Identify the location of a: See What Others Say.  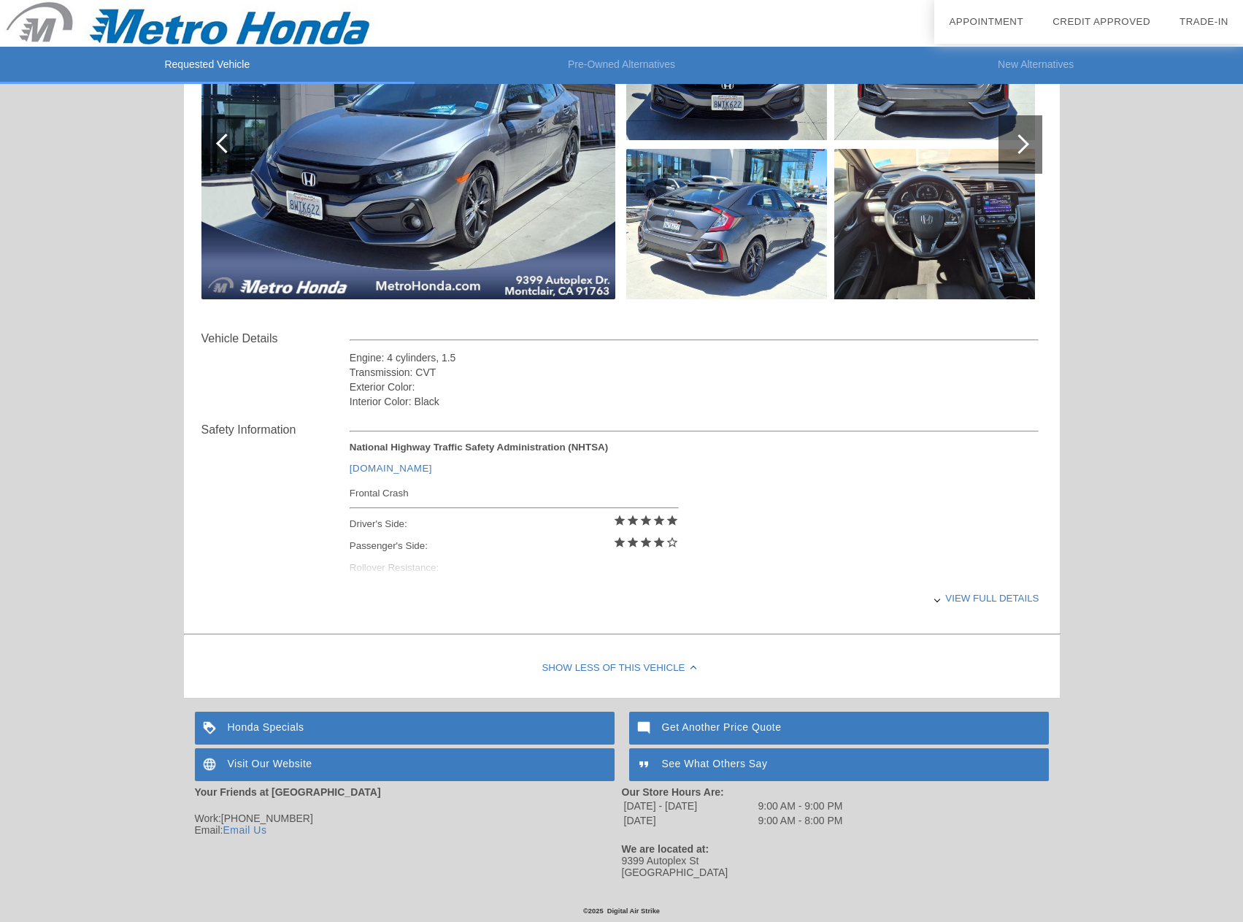
(838, 764).